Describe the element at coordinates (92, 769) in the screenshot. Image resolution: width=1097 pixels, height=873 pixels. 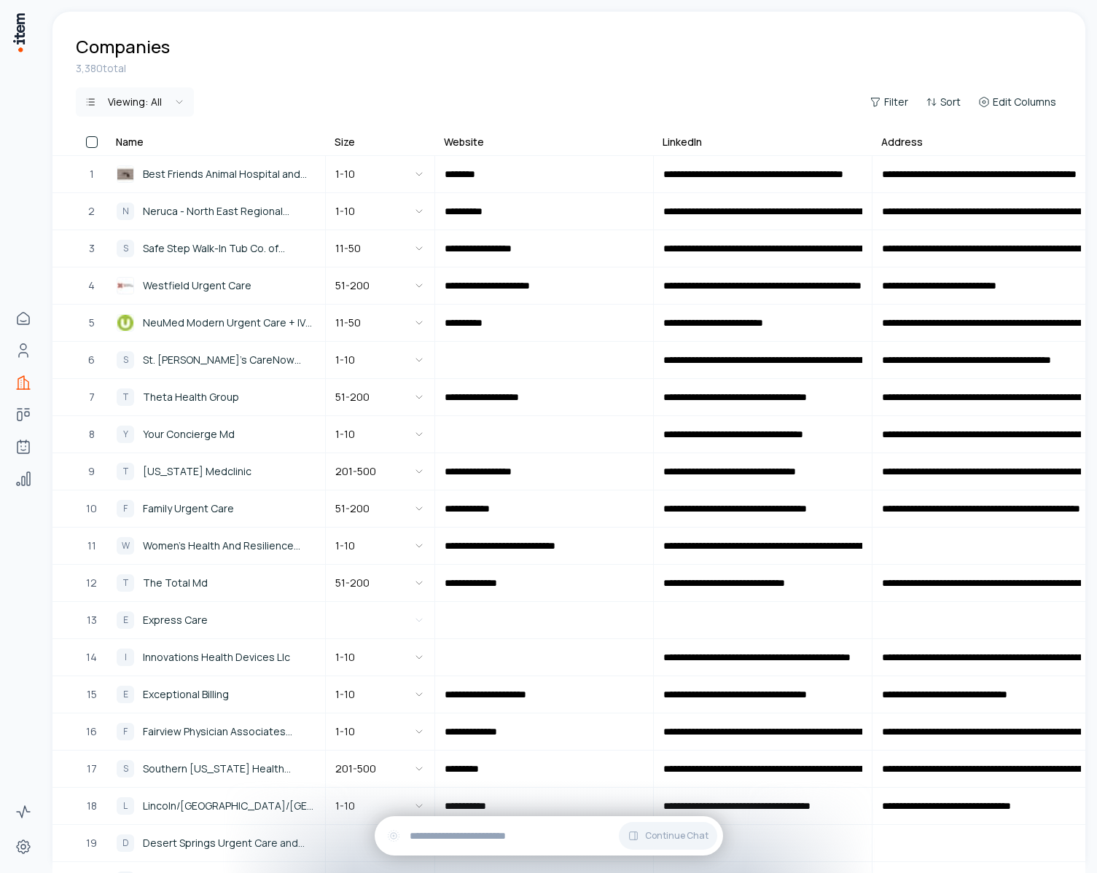
I see `span: 17` at that location.